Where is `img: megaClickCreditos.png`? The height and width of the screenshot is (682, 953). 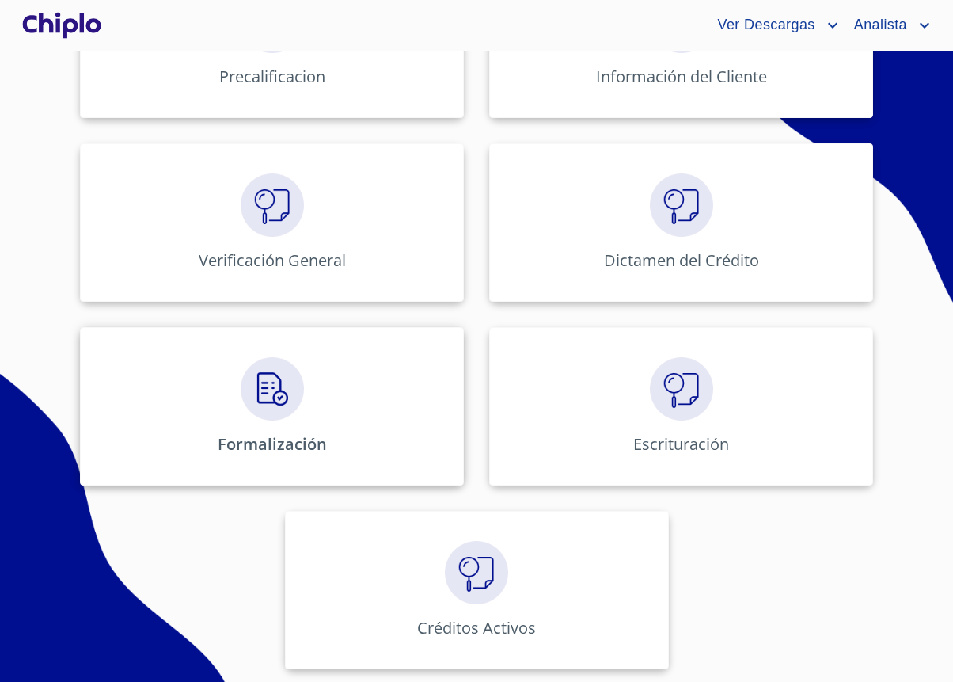
img: megaClickCreditos.png is located at coordinates (272, 389).